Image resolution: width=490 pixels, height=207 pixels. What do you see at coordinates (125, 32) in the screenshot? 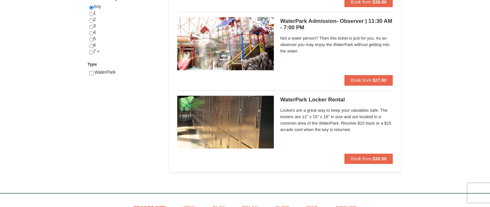
I see `div: Any 1 2 3 4 5 6 7 +` at bounding box center [125, 32].